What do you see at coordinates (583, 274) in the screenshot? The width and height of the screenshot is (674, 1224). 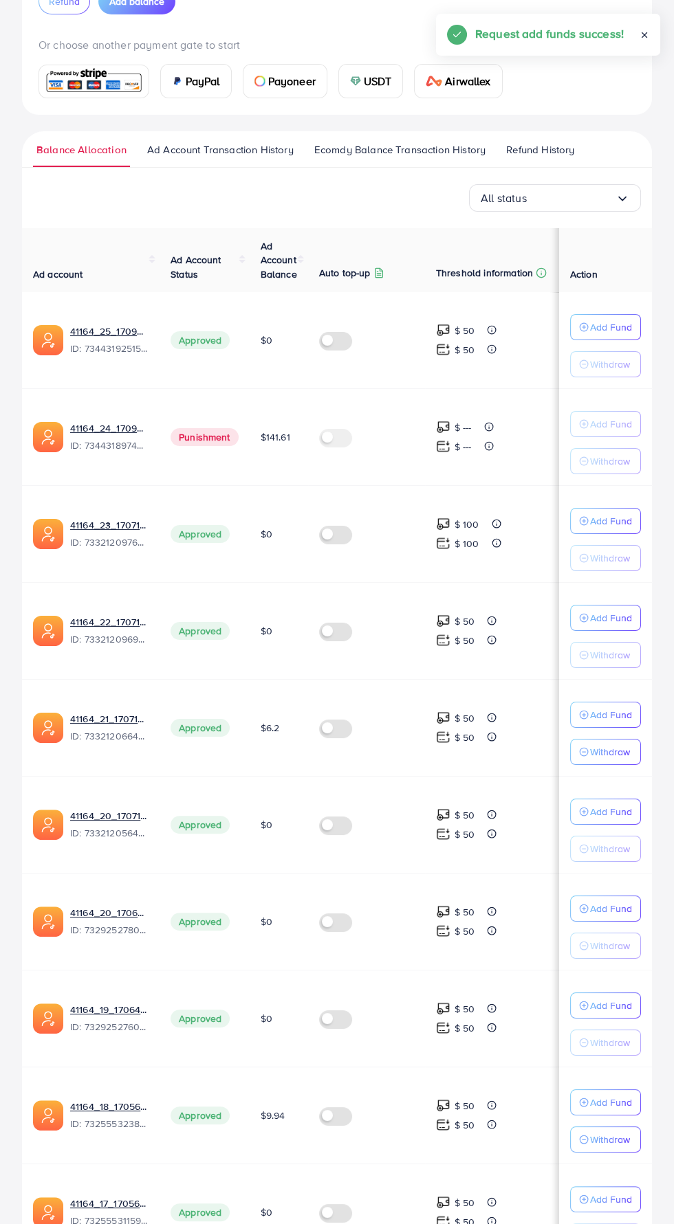 I see `span: Action` at bounding box center [583, 274].